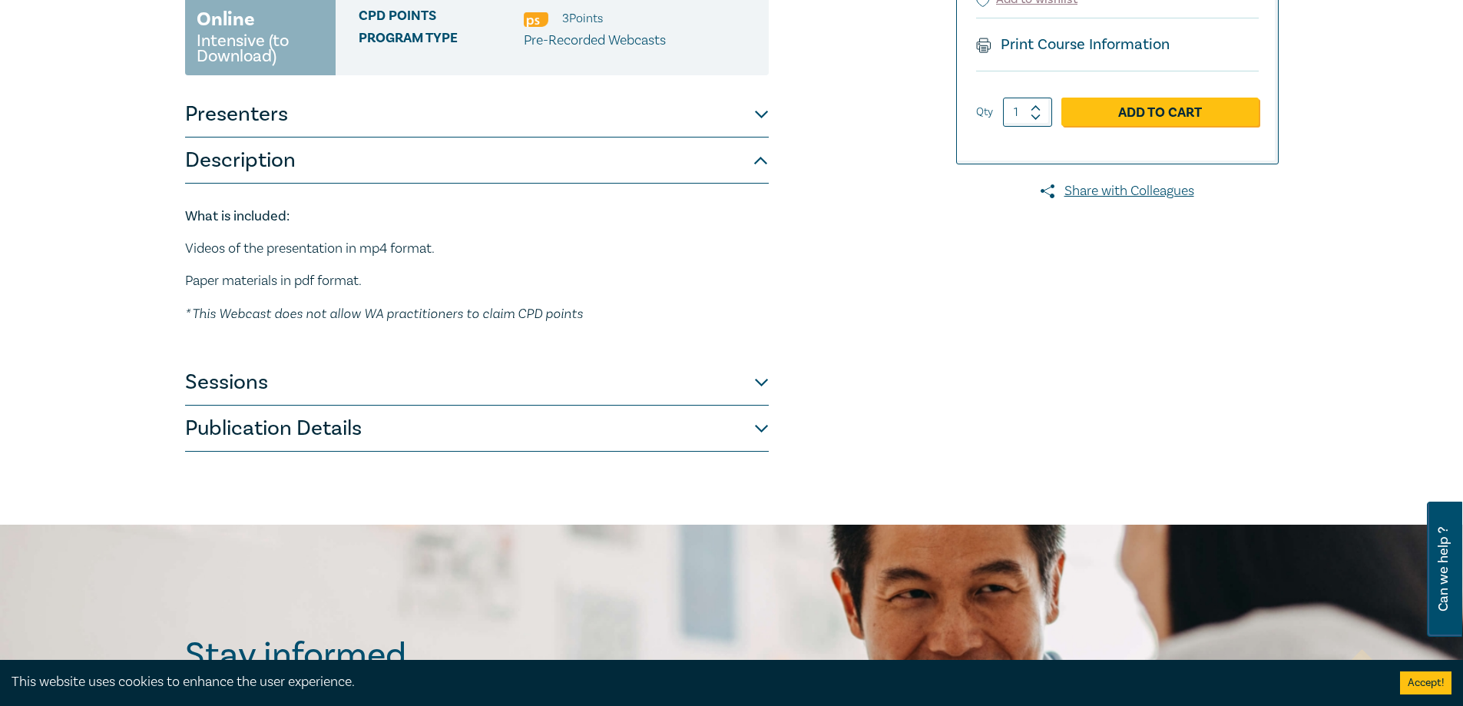  Describe the element at coordinates (477, 161) in the screenshot. I see `button: Description` at that location.